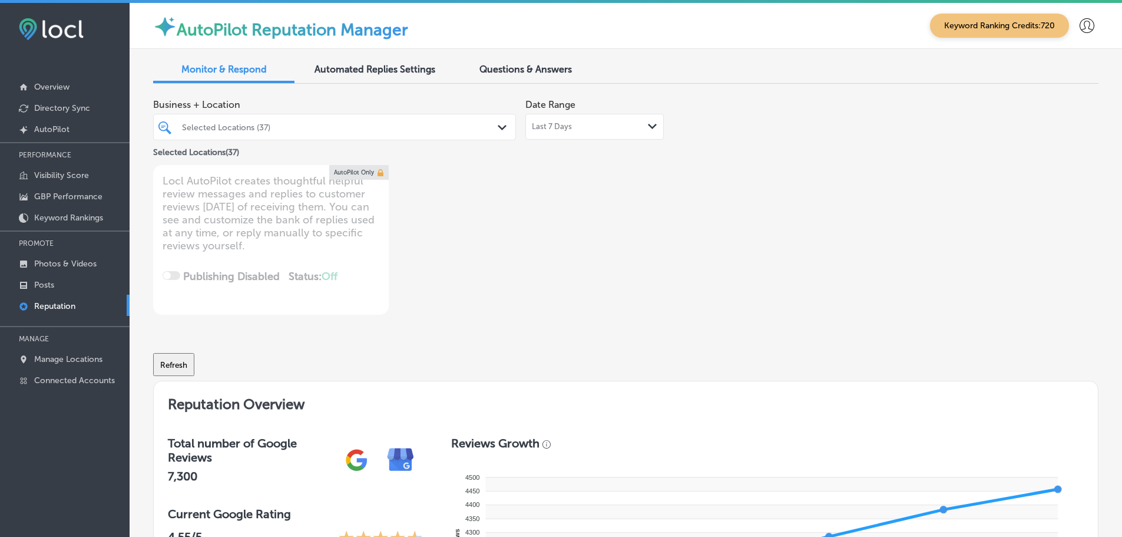 The image size is (1122, 537). Describe the element at coordinates (473, 504) in the screenshot. I see `tspan: 4400` at that location.